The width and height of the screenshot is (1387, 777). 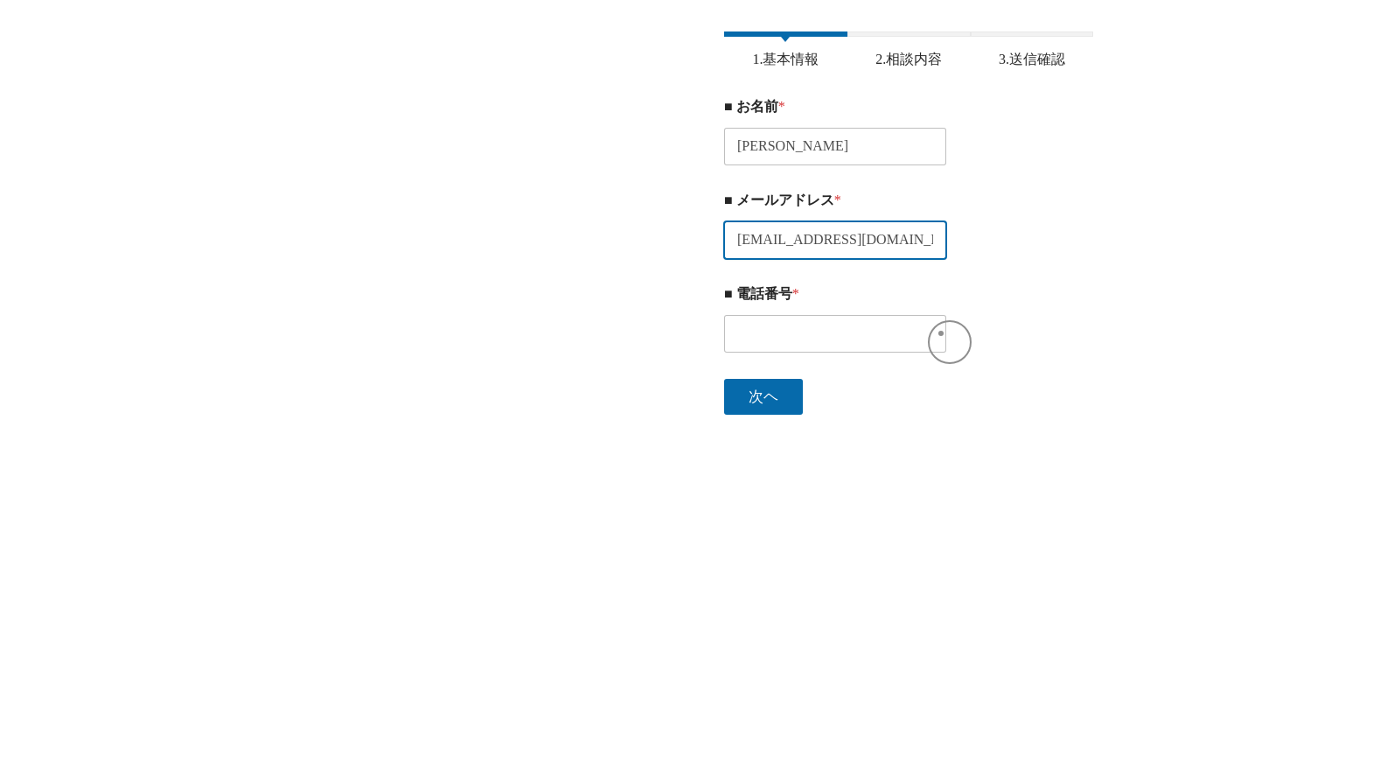 I want to click on label: ■ 電話番号, so click(x=909, y=293).